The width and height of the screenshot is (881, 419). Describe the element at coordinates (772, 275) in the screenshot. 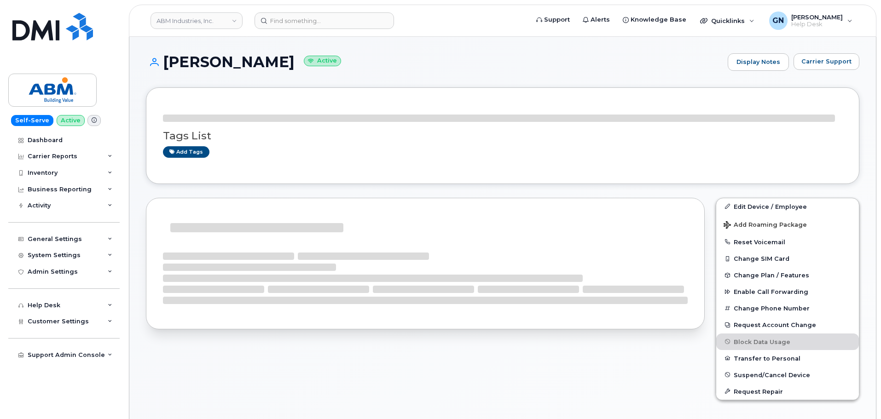

I see `span: Change Plan / Features` at that location.